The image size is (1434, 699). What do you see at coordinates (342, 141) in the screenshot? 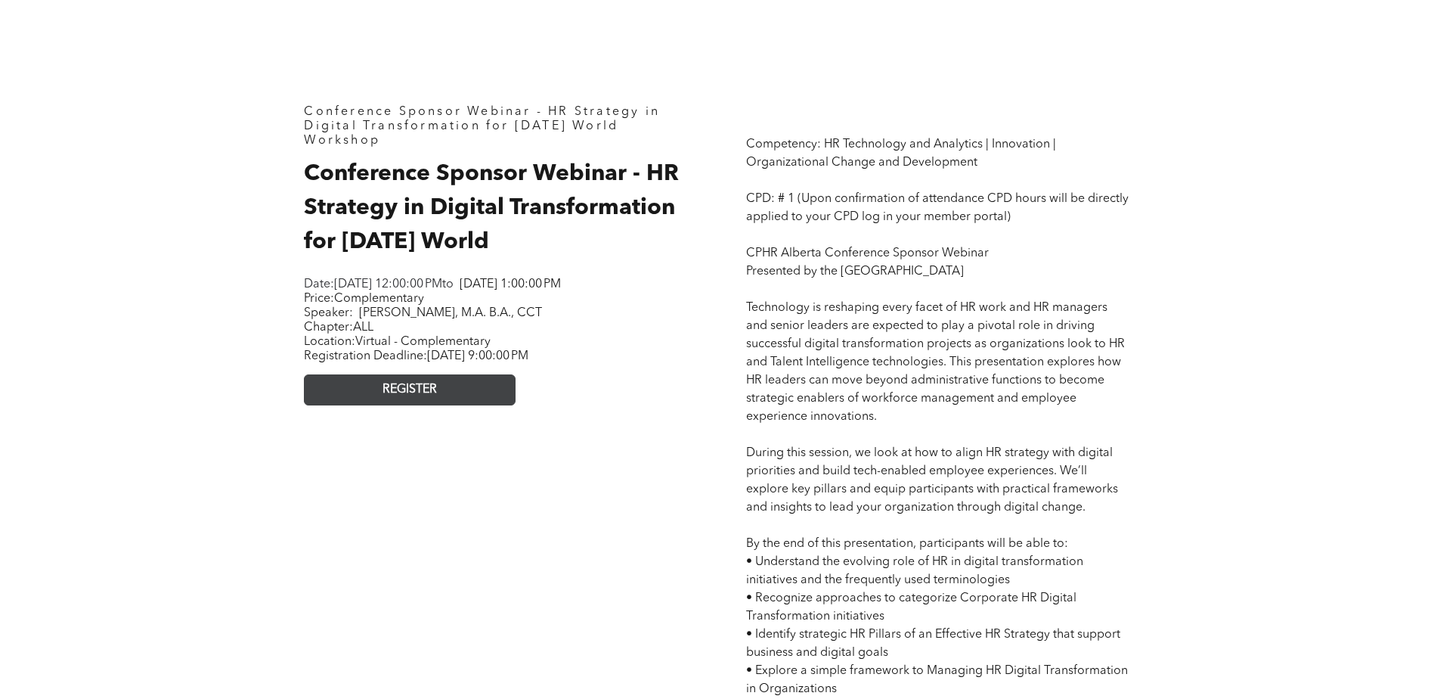
I see `span: Workshop` at bounding box center [342, 141].